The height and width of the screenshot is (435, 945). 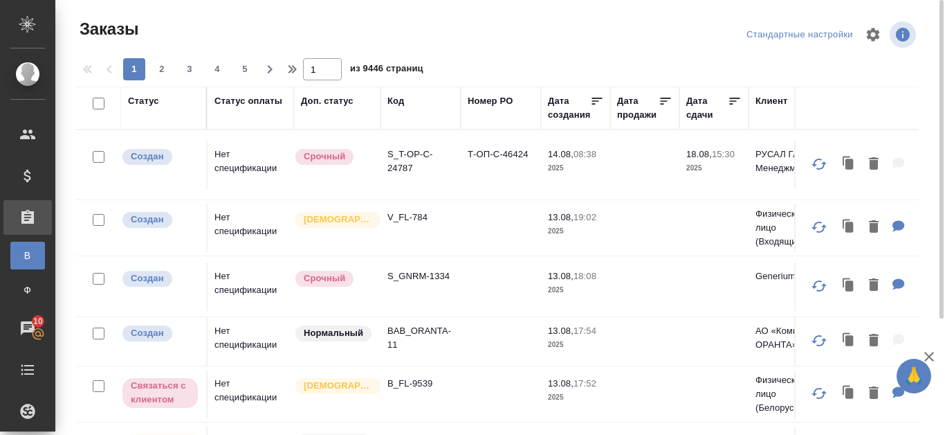 I want to click on button: 4, so click(x=217, y=69).